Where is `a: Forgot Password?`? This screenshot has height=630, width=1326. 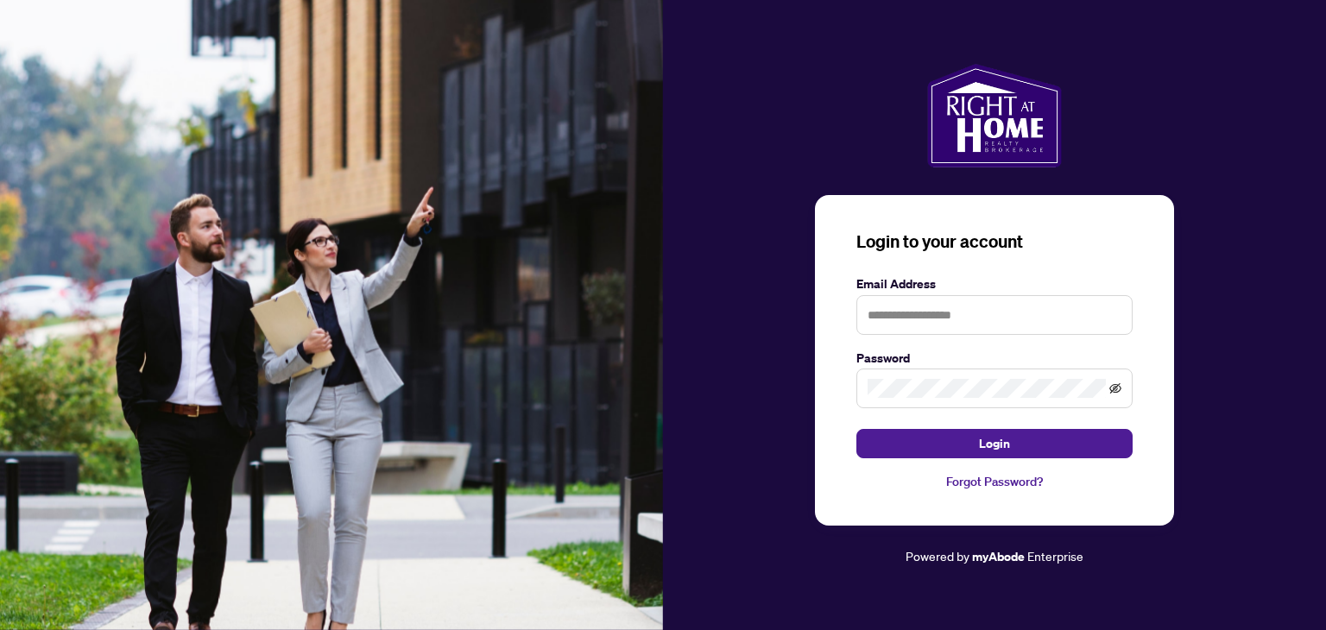 a: Forgot Password? is located at coordinates (994, 482).